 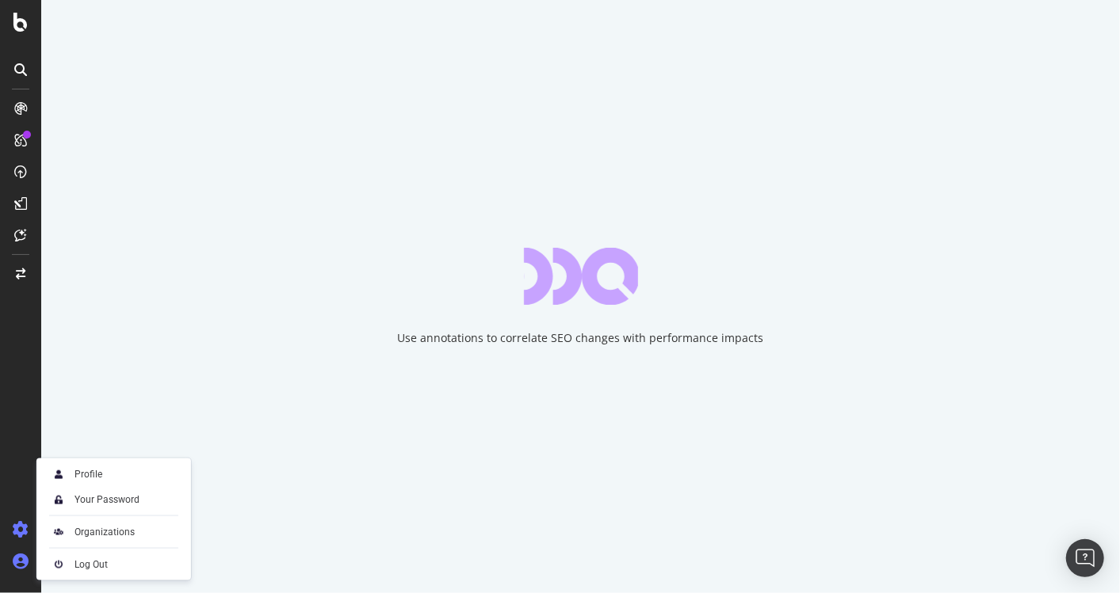 What do you see at coordinates (105, 532) in the screenshot?
I see `div: Organizations` at bounding box center [105, 532].